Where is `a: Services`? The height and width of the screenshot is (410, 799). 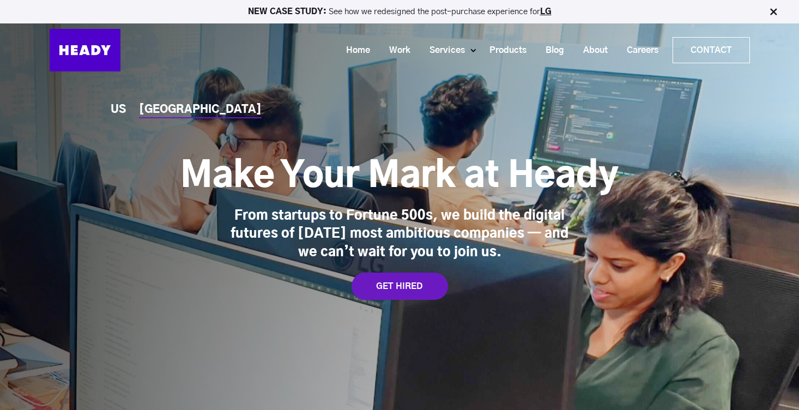
a: Services is located at coordinates (443, 50).